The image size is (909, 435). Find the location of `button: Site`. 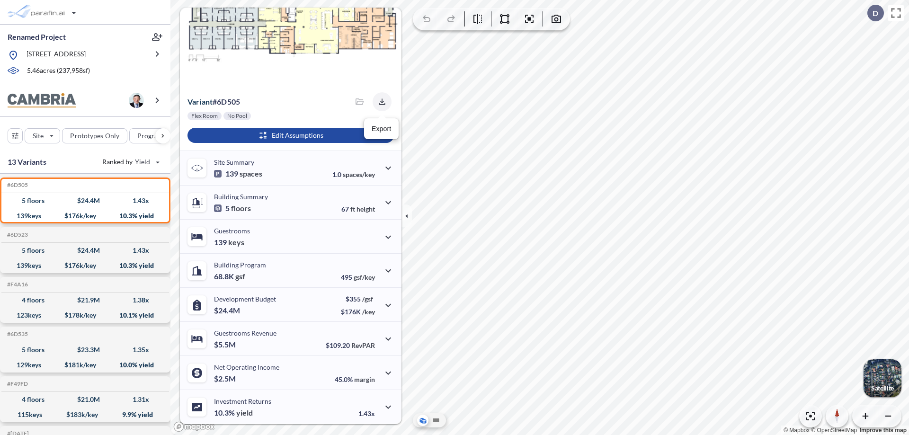

button: Site is located at coordinates (42, 136).